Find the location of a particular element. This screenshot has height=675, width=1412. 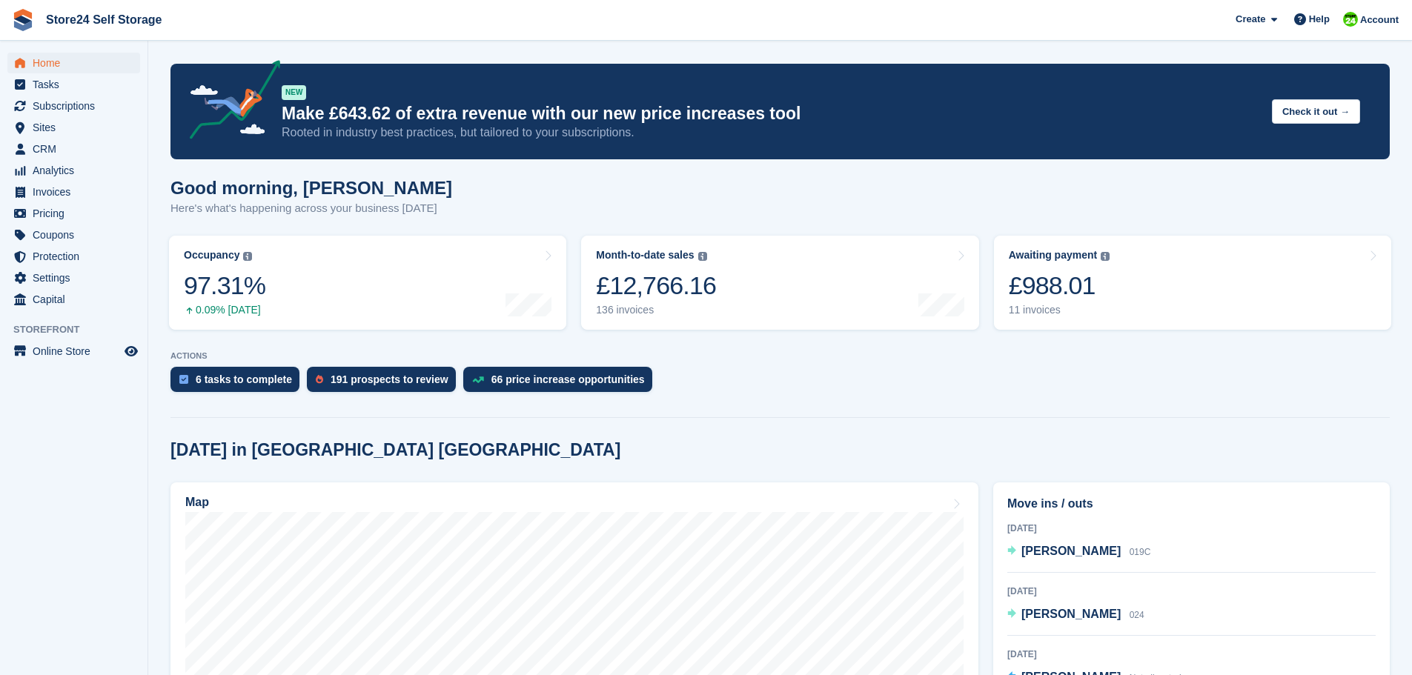

span: Help is located at coordinates (1319, 19).